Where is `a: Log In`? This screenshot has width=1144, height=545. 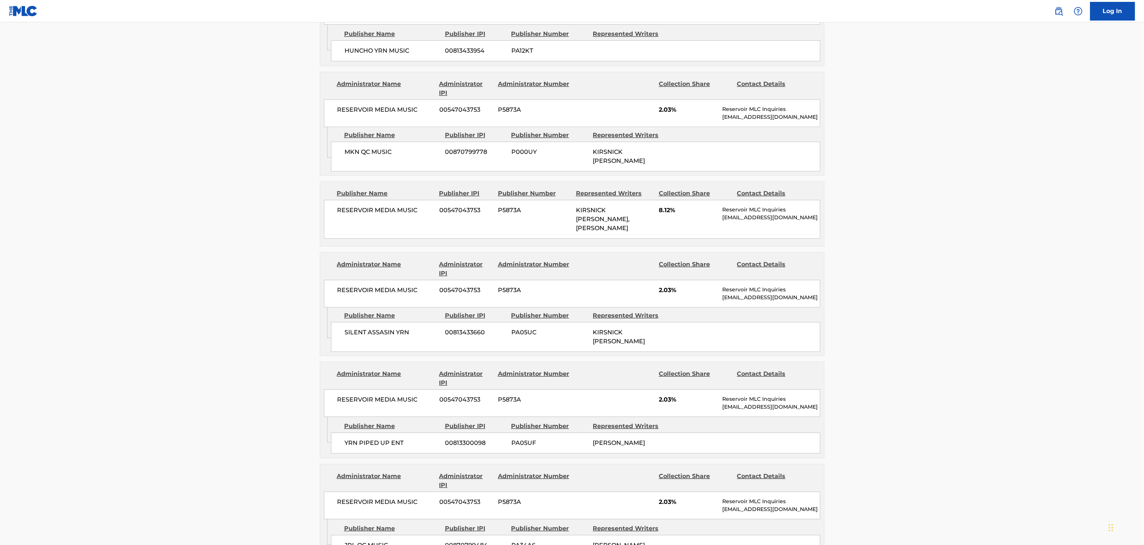
a: Log In is located at coordinates (1113, 11).